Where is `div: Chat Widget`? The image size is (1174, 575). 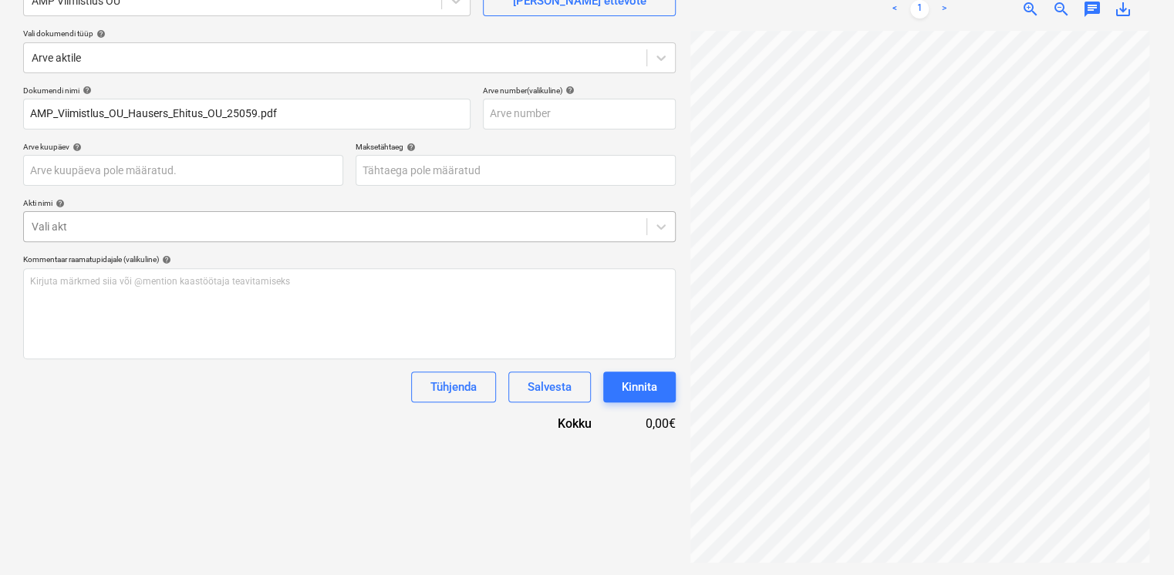
div: Chat Widget is located at coordinates (1135, 538).